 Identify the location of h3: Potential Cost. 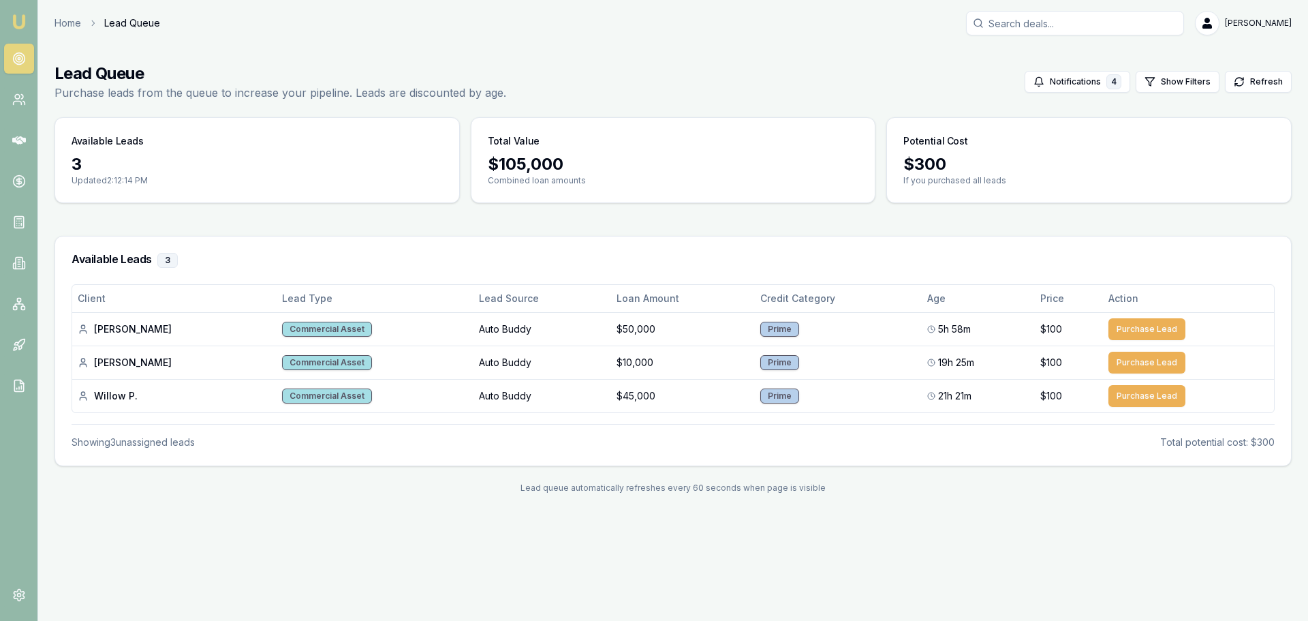
(935, 141).